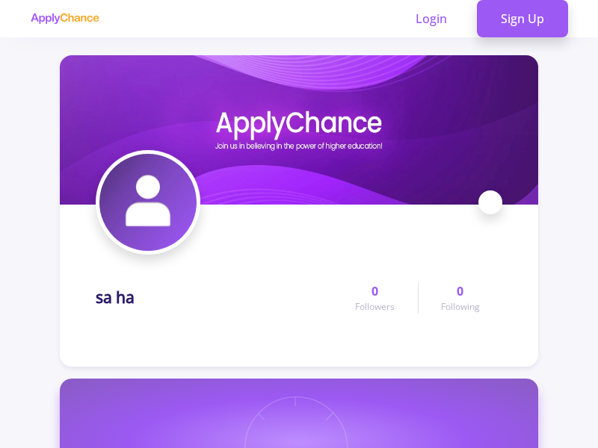  What do you see at coordinates (374, 307) in the screenshot?
I see `span: Followers` at bounding box center [374, 307].